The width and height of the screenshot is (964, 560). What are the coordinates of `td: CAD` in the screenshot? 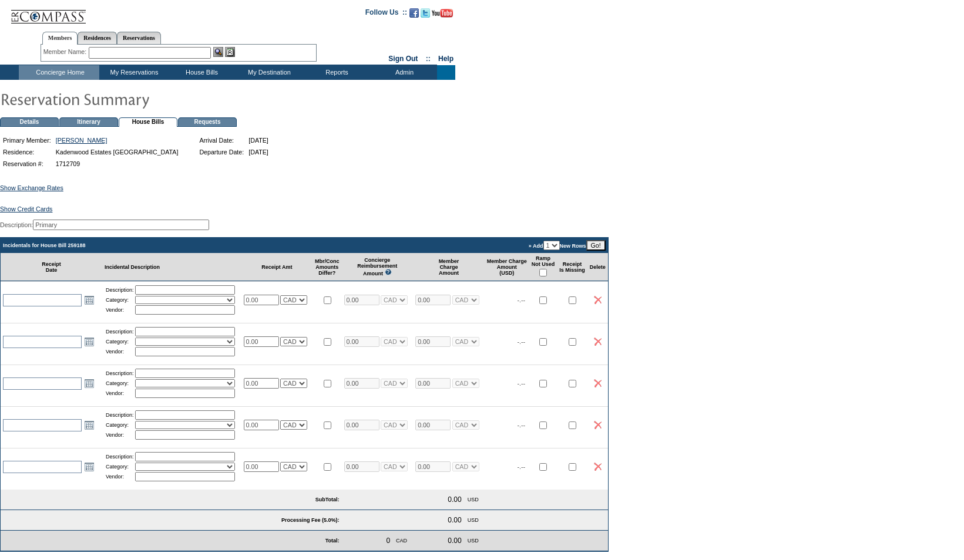 It's located at (401, 541).